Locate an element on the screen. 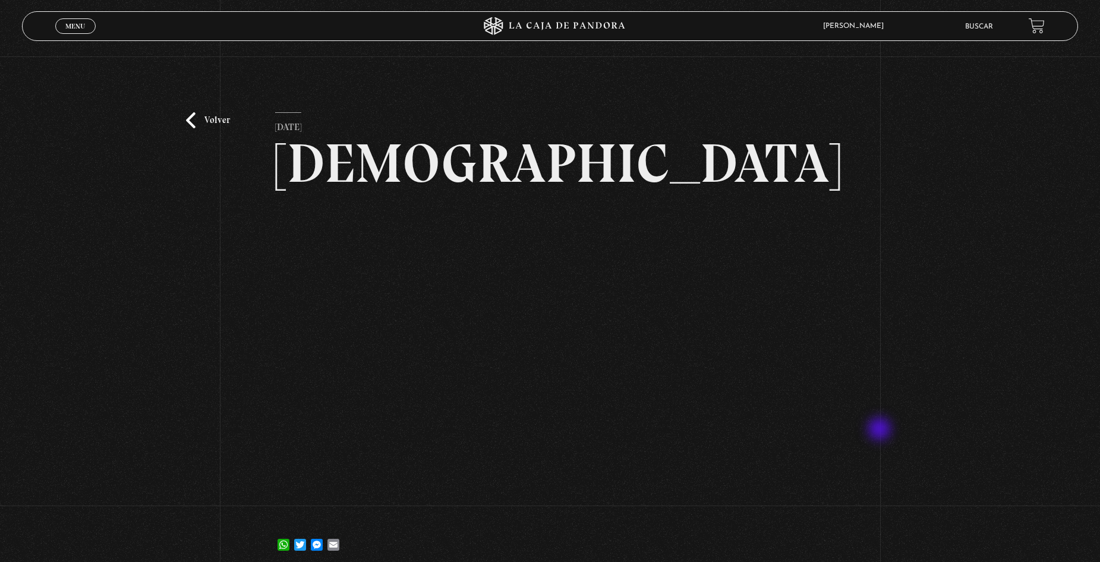 The height and width of the screenshot is (562, 1100). a: Buscar is located at coordinates (979, 27).